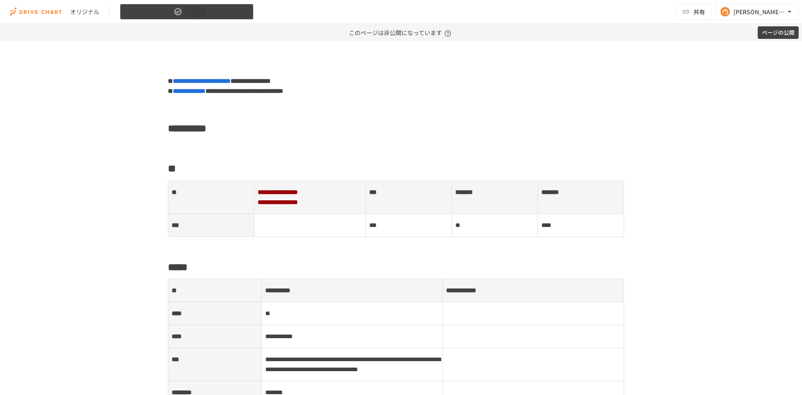 This screenshot has height=395, width=802. What do you see at coordinates (699, 12) in the screenshot?
I see `span: 共有` at bounding box center [699, 12].